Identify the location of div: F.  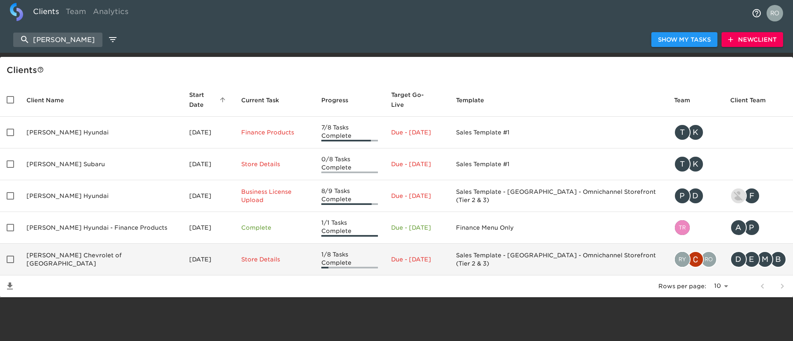
(751, 196).